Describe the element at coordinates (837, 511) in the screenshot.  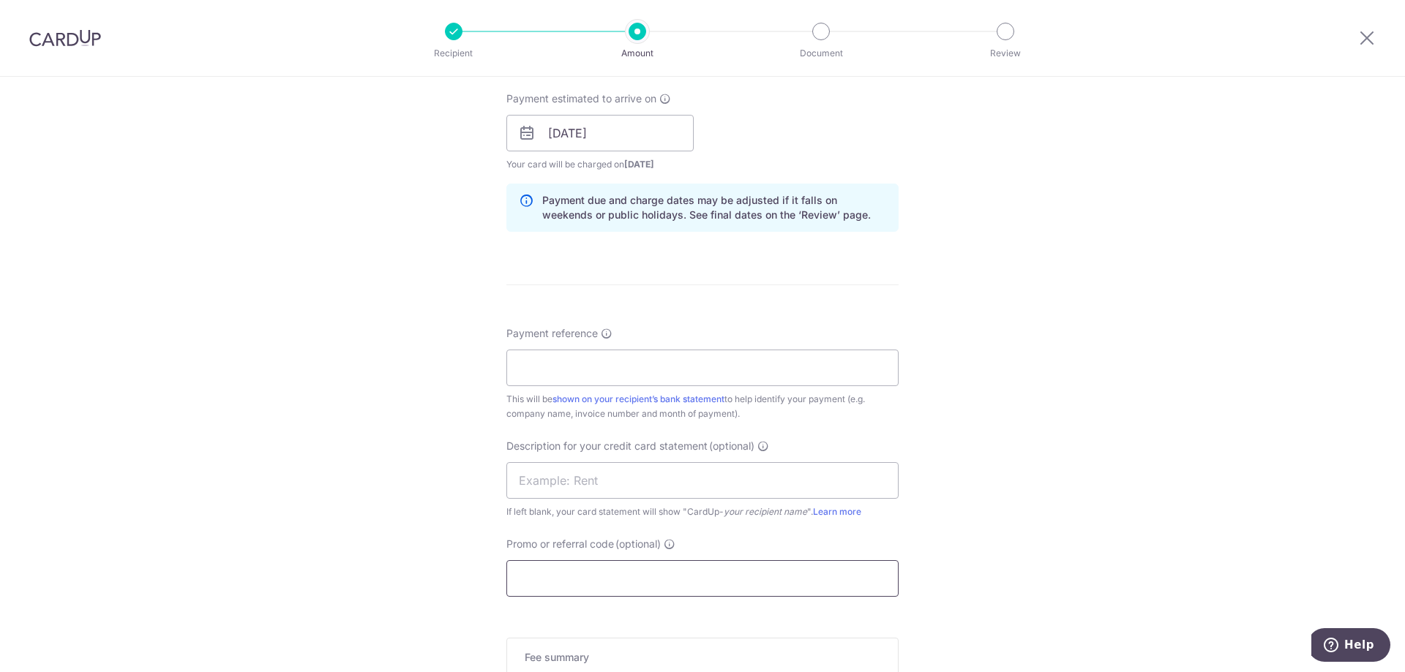
I see `a: Learn more` at that location.